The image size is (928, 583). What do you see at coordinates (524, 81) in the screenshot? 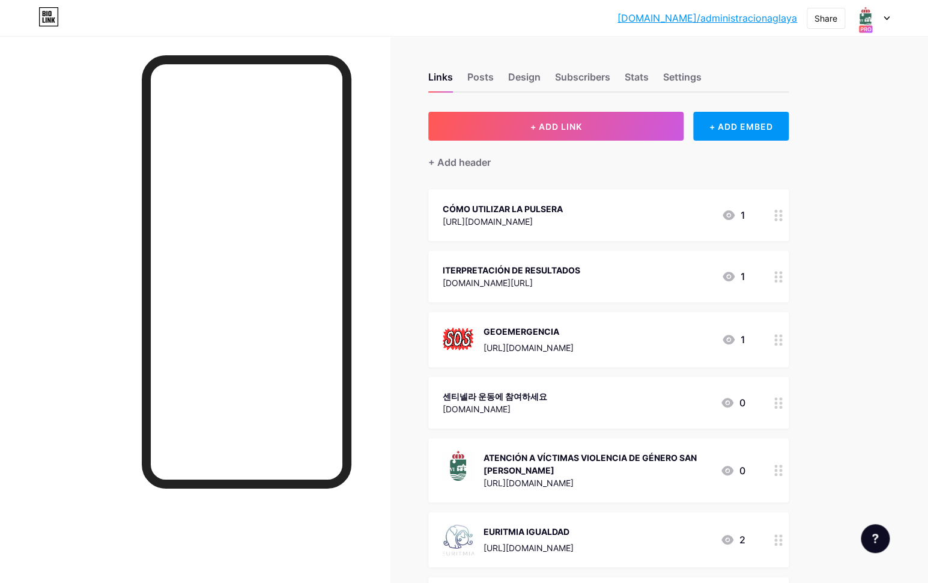
I see `div: Design` at bounding box center [524, 81].